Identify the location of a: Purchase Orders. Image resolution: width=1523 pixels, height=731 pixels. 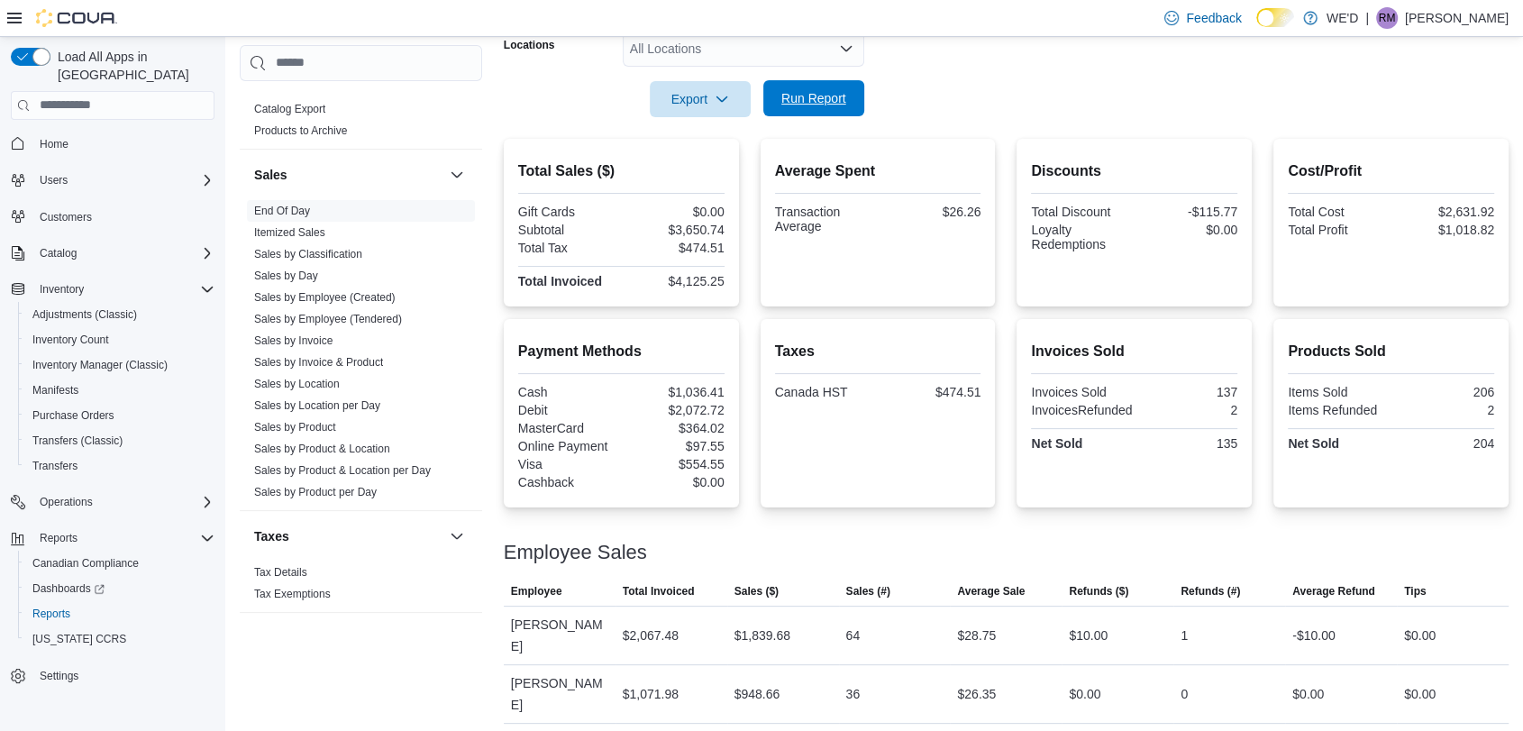
(73, 415).